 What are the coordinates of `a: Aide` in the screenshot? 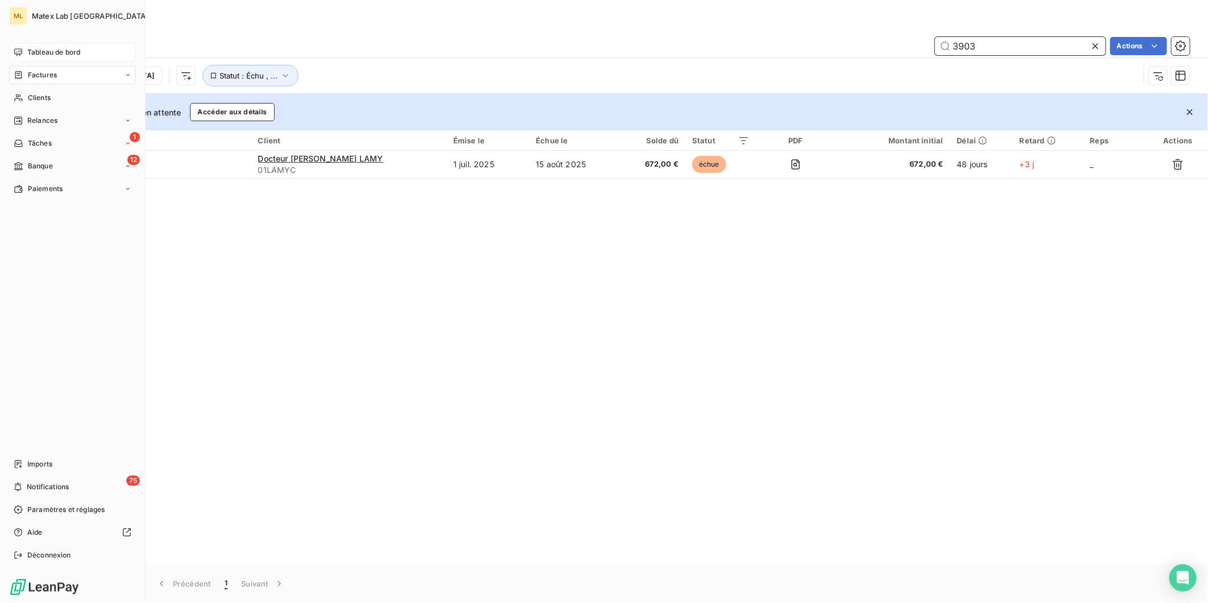 It's located at (72, 532).